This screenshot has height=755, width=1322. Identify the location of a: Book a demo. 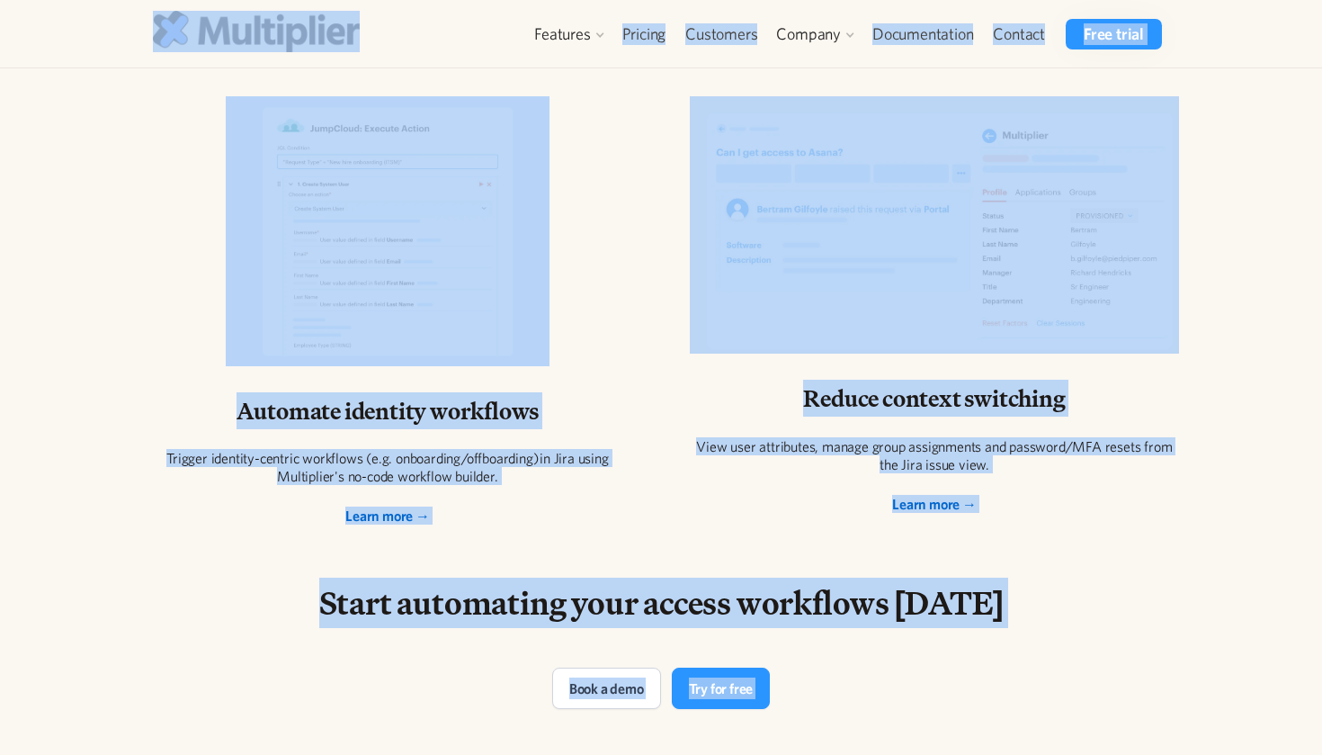
(606, 688).